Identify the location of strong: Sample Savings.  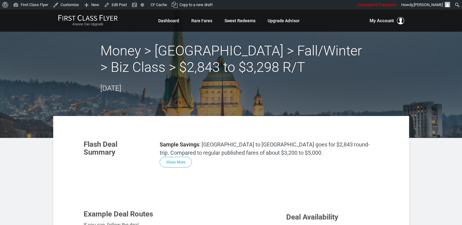
(179, 144).